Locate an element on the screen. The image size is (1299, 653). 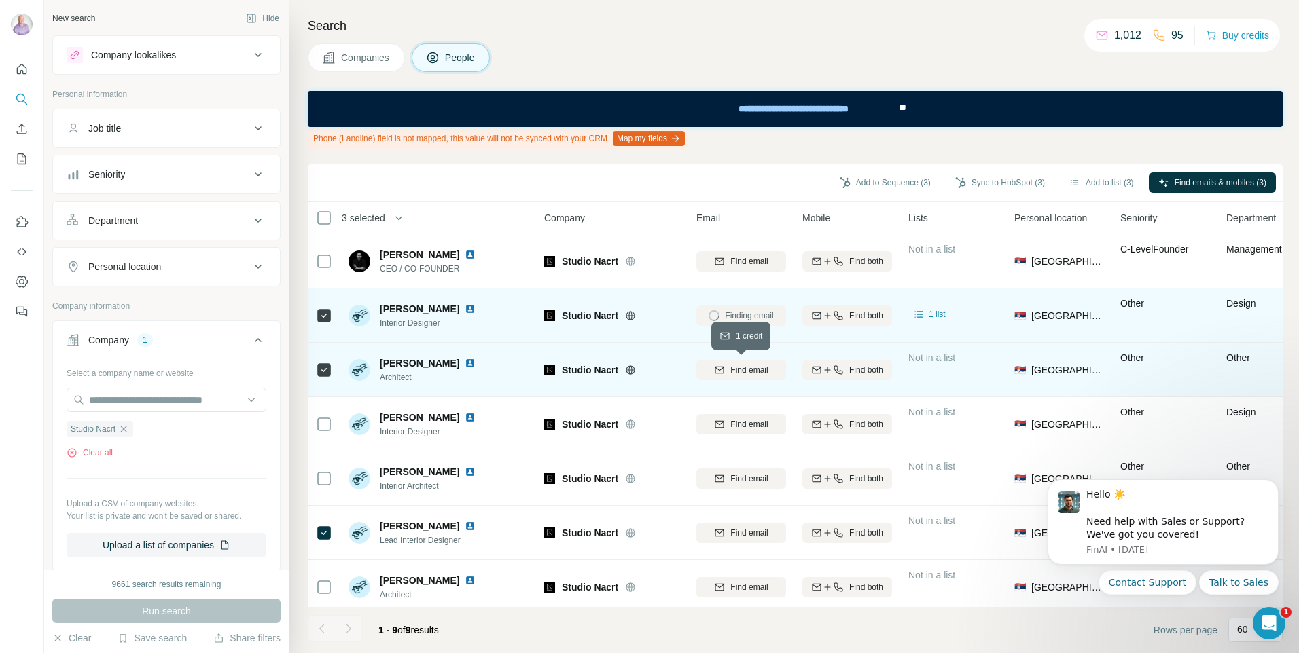
span: 9 is located at coordinates (408, 630).